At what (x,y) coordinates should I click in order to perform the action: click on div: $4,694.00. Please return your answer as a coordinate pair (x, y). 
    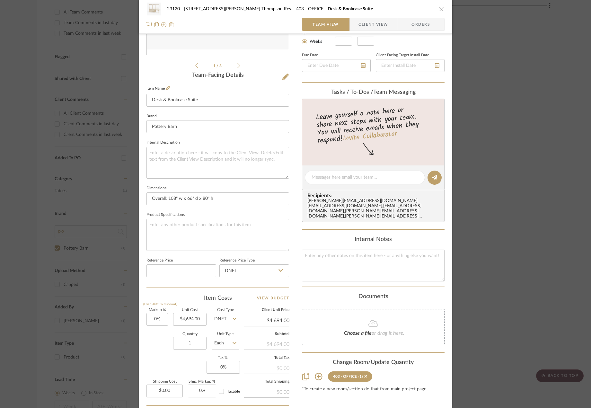
    Looking at the image, I should click on (267, 344).